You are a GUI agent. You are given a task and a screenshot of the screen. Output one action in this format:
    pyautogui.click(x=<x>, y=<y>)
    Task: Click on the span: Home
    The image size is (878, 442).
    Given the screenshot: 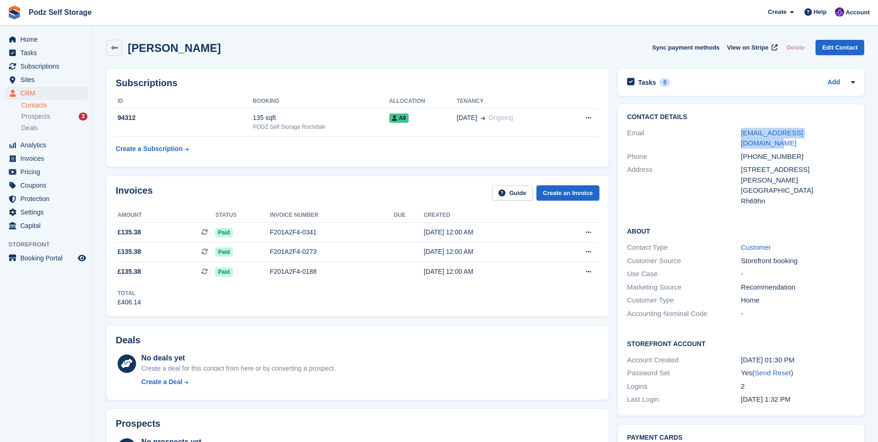 What is the action you would take?
    pyautogui.click(x=48, y=39)
    